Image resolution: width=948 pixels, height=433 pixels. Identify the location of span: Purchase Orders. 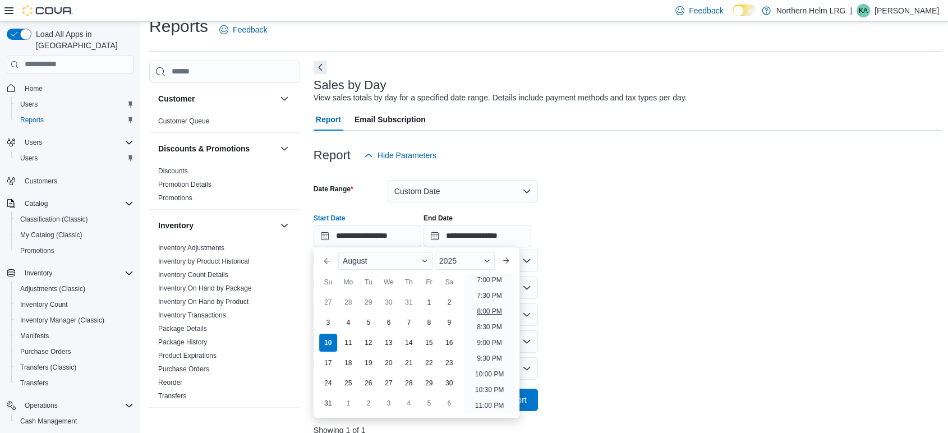
(75, 352).